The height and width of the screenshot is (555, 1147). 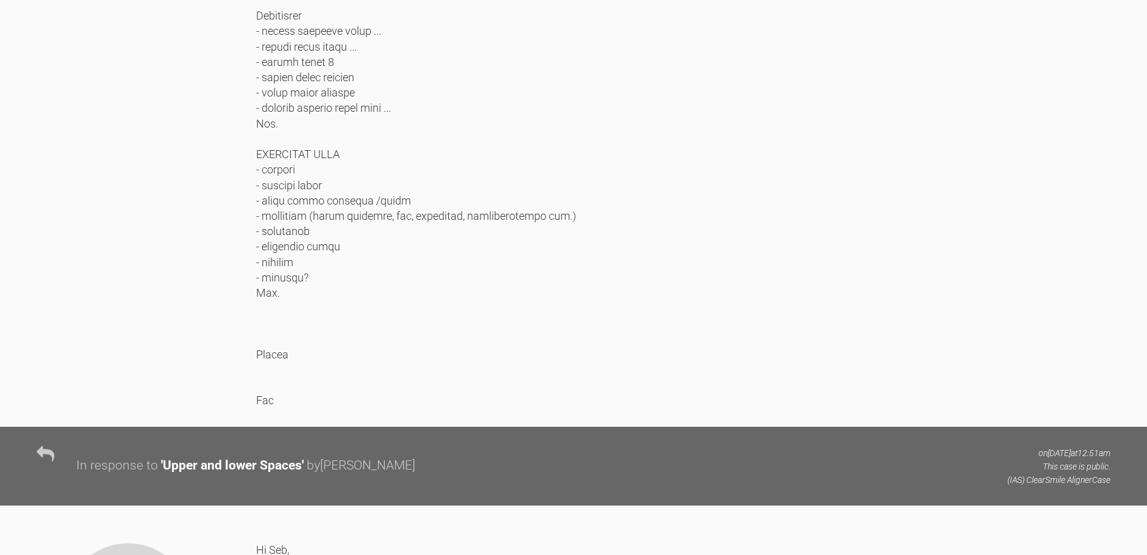 What do you see at coordinates (117, 465) in the screenshot?
I see `div: In response to` at bounding box center [117, 465].